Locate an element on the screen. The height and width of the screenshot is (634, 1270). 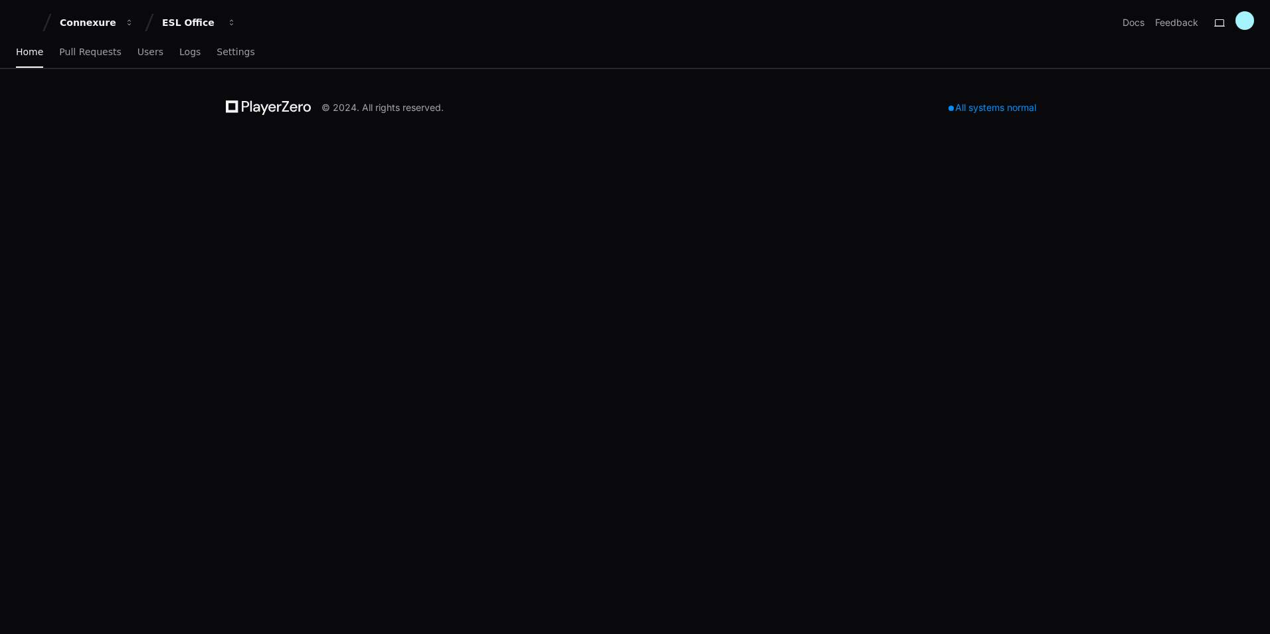
a: Settings is located at coordinates (235, 52).